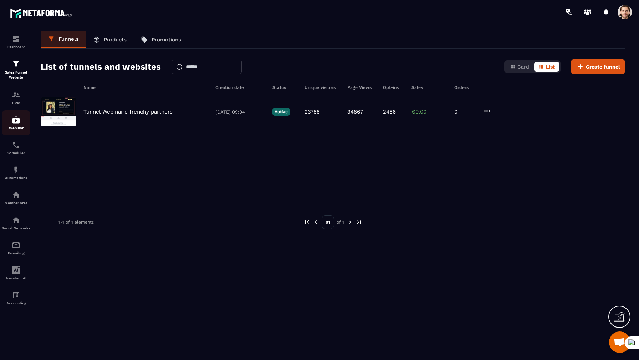 Image resolution: width=639 pixels, height=360 pixels. What do you see at coordinates (340, 222) in the screenshot?
I see `p: of 1` at bounding box center [340, 222].